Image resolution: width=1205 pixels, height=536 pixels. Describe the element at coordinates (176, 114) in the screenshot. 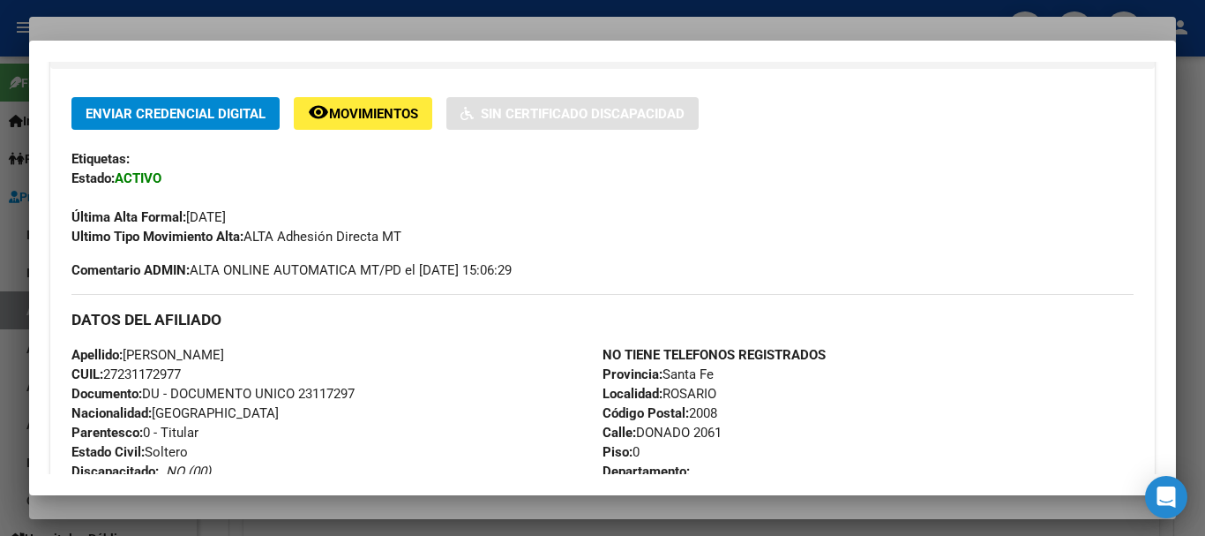

I see `span: Enviar Credencial Digital` at that location.